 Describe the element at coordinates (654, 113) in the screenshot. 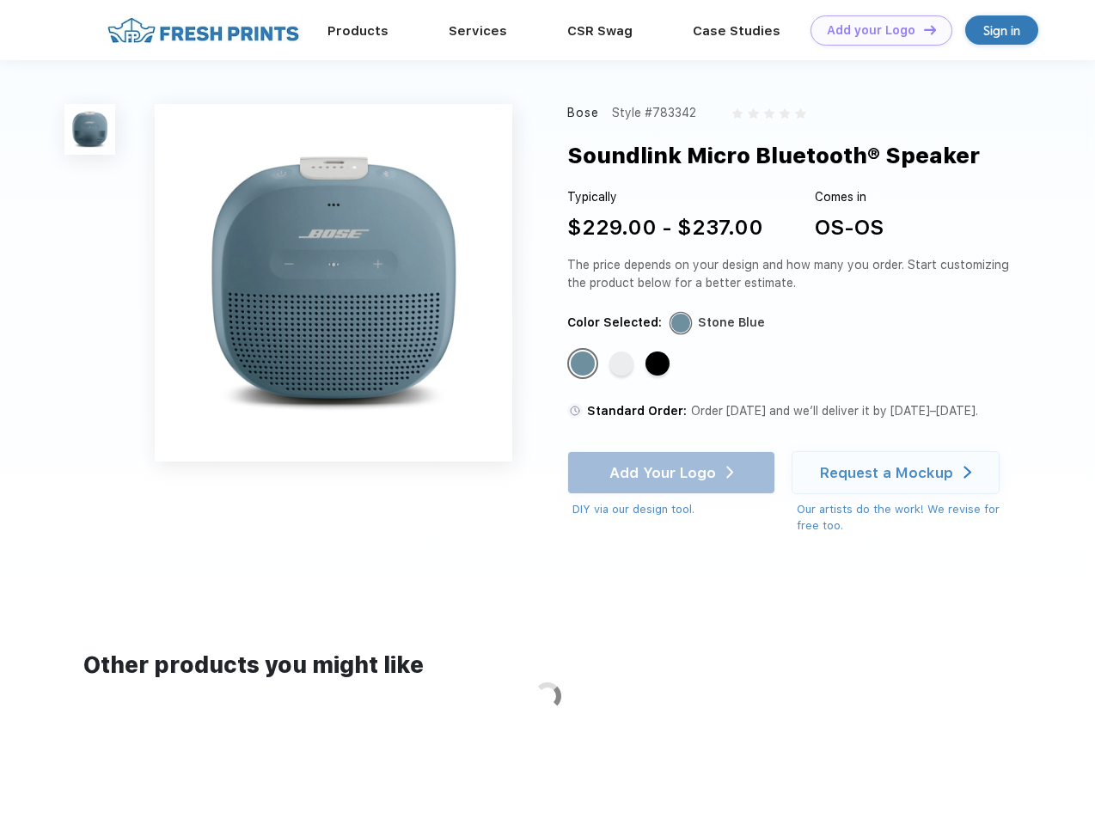

I see `div: Style #783342` at that location.